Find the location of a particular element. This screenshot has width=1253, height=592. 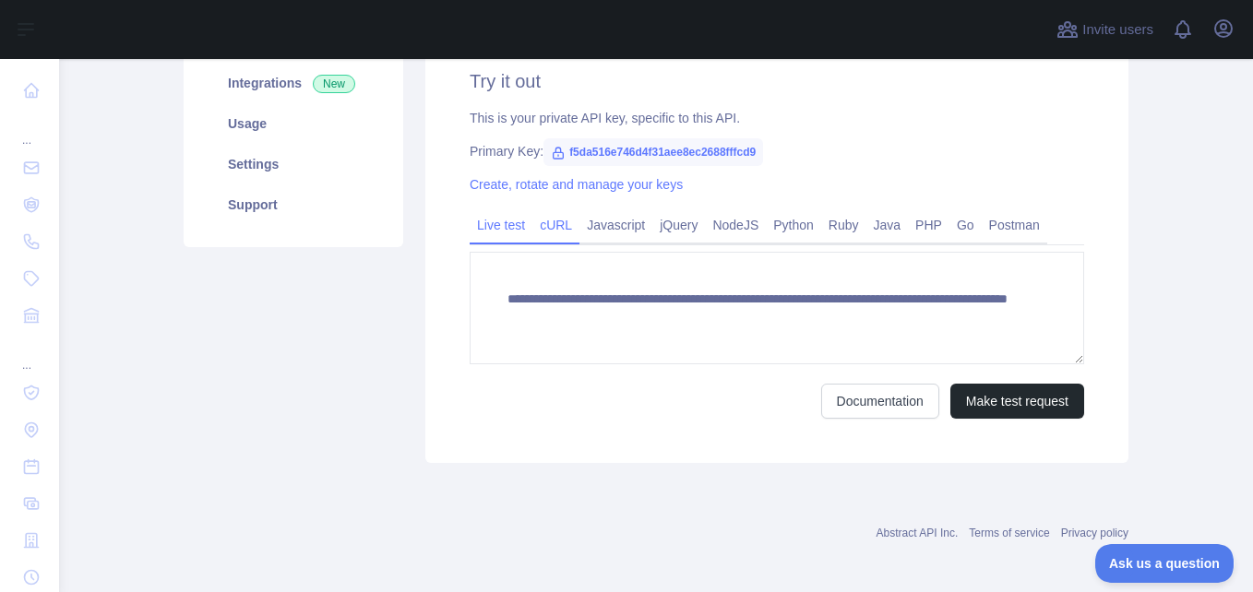

span: Invite users is located at coordinates (1117, 30).